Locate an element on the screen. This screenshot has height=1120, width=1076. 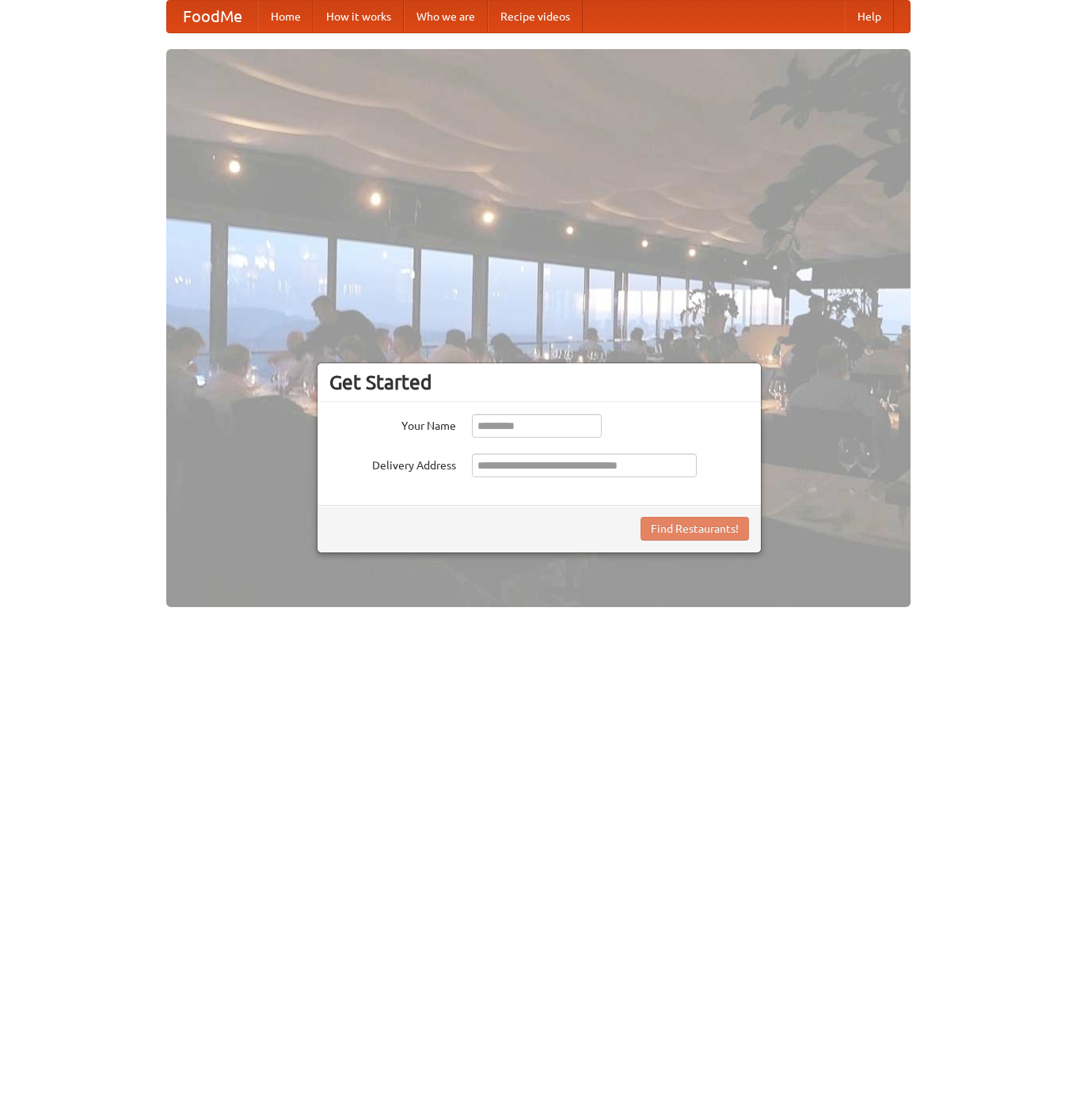
a: Who we are is located at coordinates (446, 16).